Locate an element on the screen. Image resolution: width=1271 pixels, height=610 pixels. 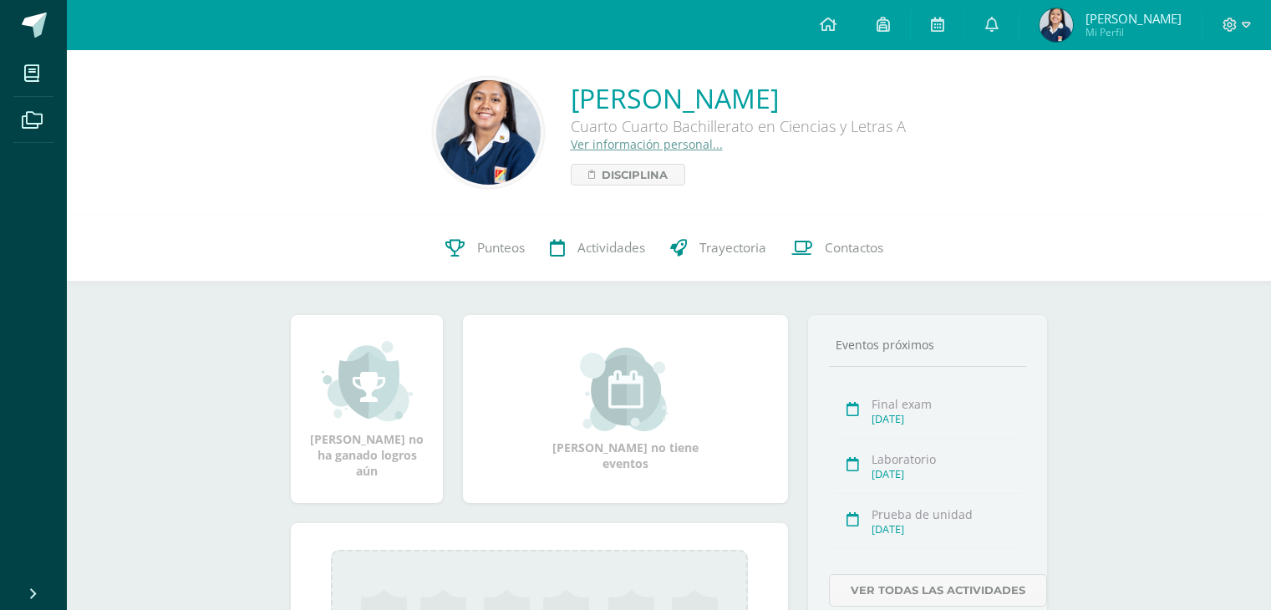
div: Cuarto Cuarto Bachillerato en Ciencias y Letras A is located at coordinates (738, 126).